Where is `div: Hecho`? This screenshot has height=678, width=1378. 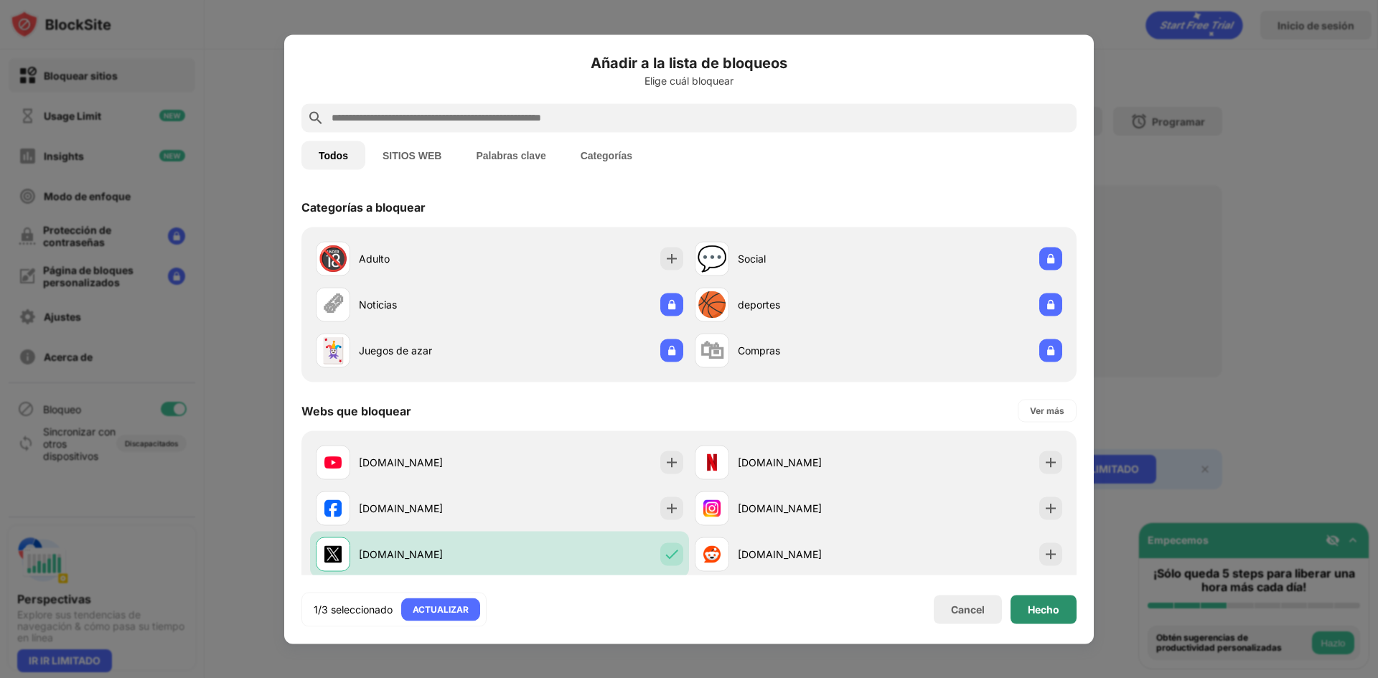 div: Hecho is located at coordinates (1043, 609).